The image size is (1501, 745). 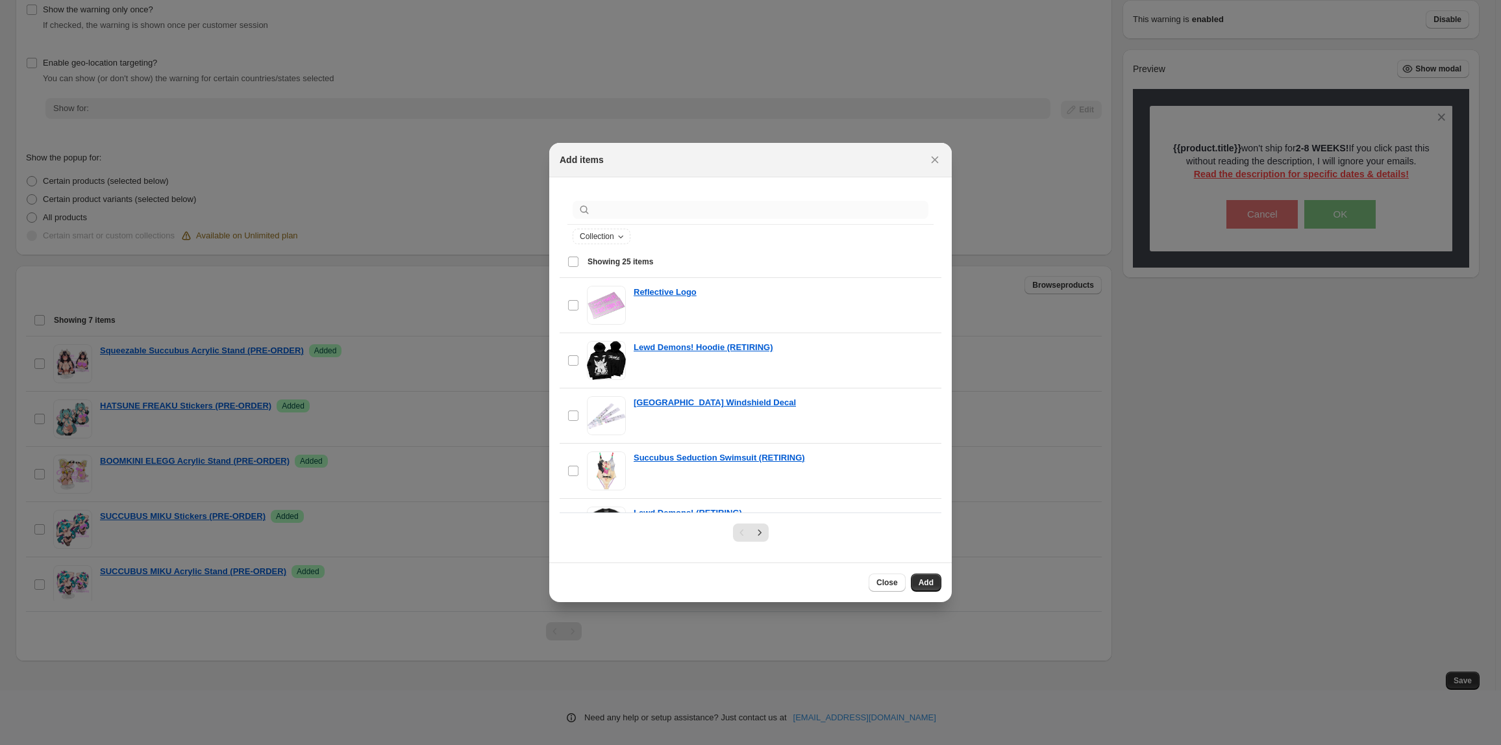 What do you see at coordinates (601, 236) in the screenshot?
I see `button: Collection` at bounding box center [601, 236].